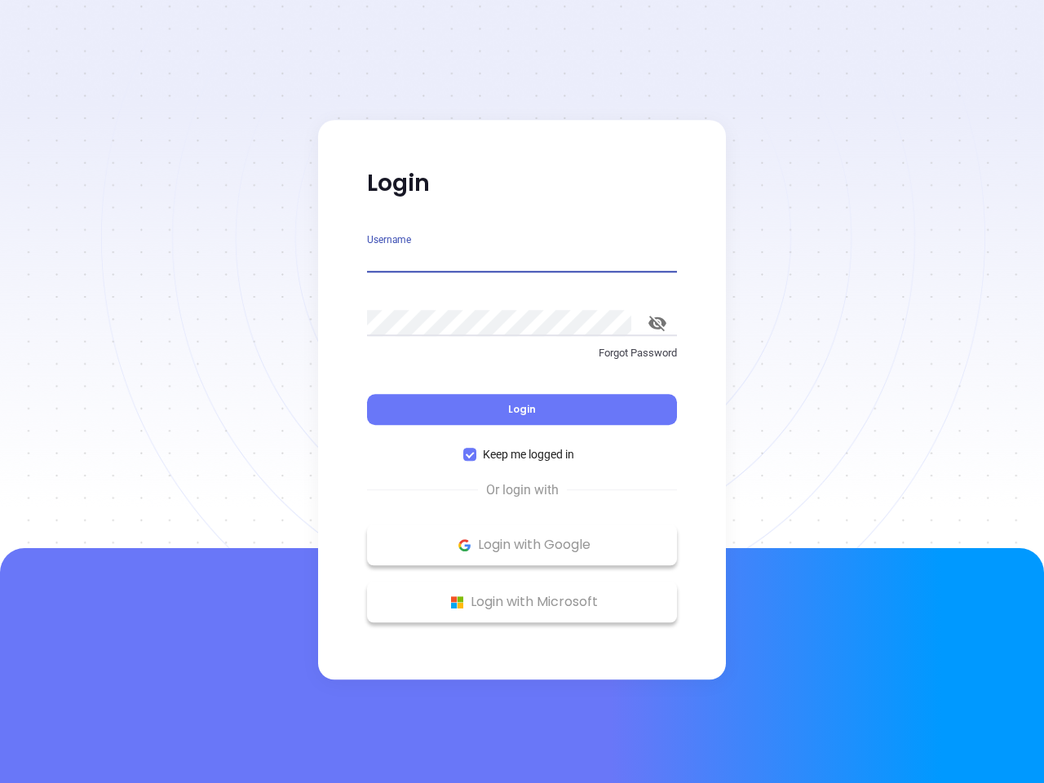 This screenshot has height=783, width=1044. I want to click on button: Microsoft Logo Login with Microsoft, so click(522, 602).